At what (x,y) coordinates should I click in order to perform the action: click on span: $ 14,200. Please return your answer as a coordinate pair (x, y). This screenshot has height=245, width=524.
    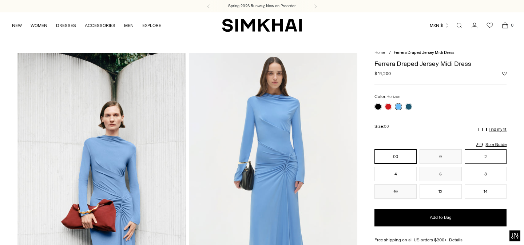
    Looking at the image, I should click on (382, 73).